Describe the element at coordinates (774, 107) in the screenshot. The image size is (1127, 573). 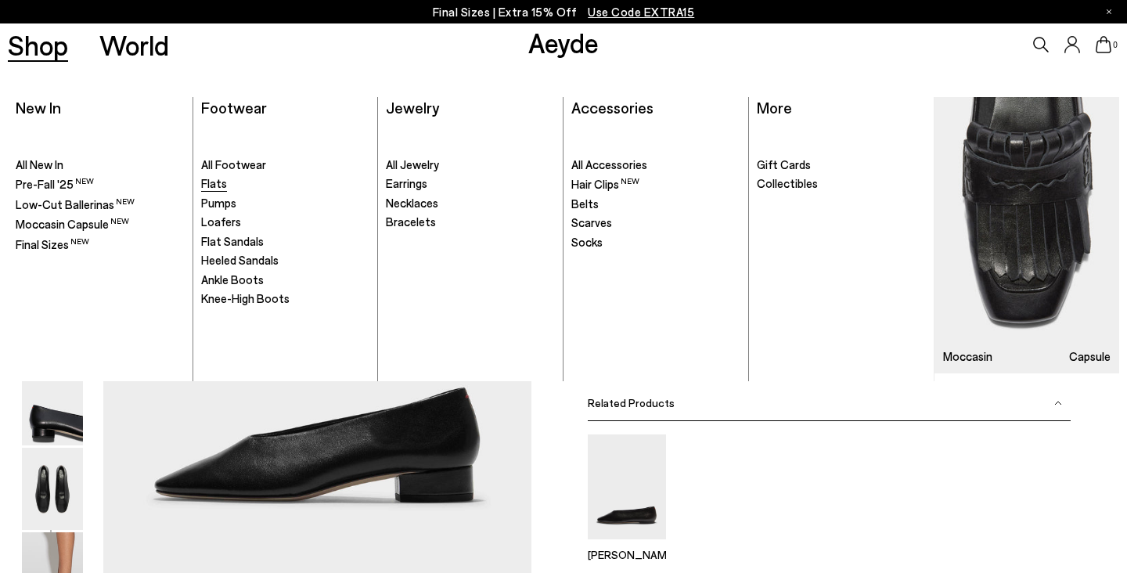
I see `span: More` at that location.